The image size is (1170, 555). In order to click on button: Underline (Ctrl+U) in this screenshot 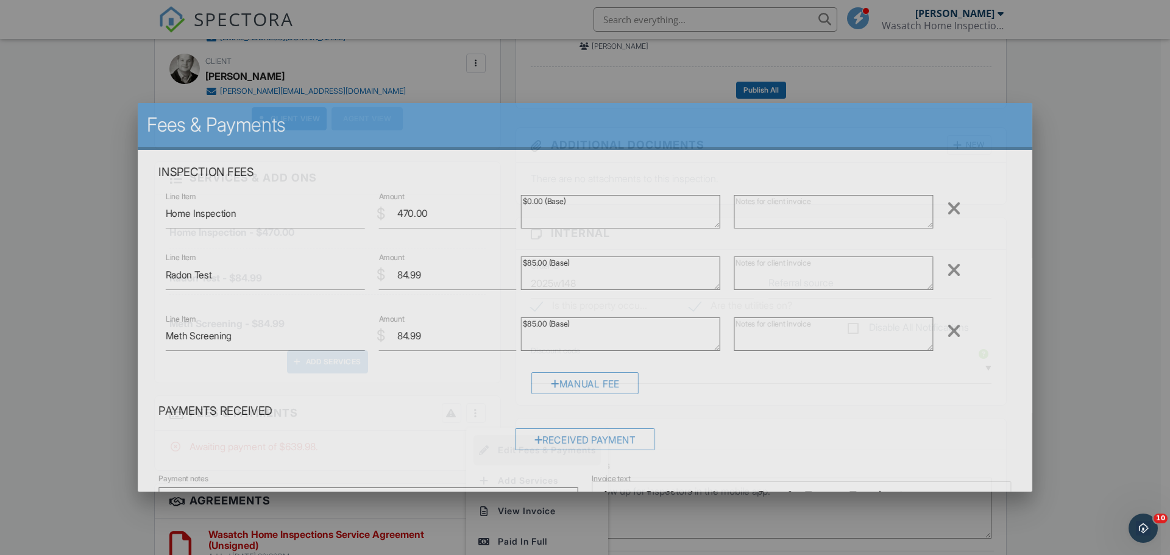, I will do `click(670, 495)`.